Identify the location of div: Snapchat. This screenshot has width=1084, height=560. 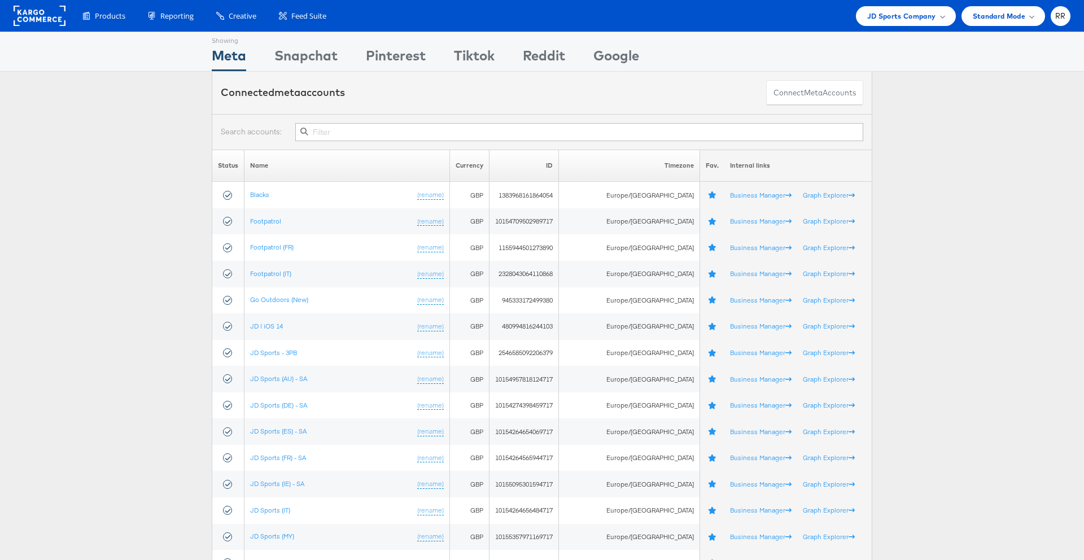
(306, 58).